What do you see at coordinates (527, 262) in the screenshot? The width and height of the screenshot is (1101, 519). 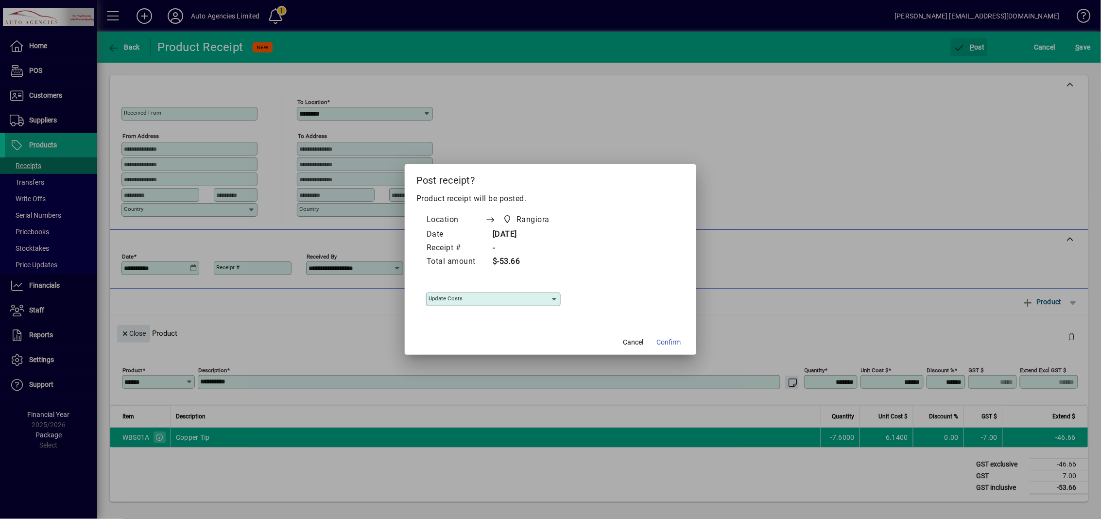 I see `td: $-53.66` at bounding box center [527, 262].